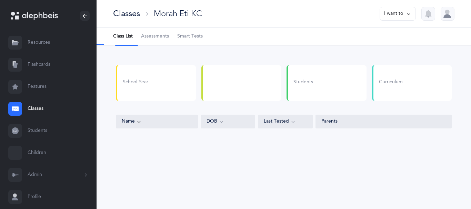 The height and width of the screenshot is (209, 471). What do you see at coordinates (390, 82) in the screenshot?
I see `div: Curriculum` at bounding box center [390, 82].